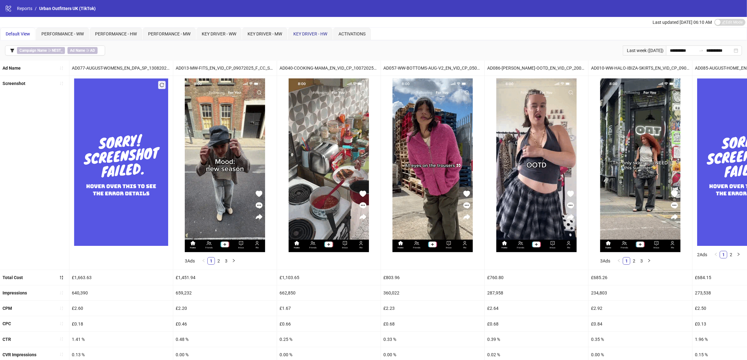 The height and width of the screenshot is (360, 747). Describe the element at coordinates (634, 261) in the screenshot. I see `li: 2` at that location.